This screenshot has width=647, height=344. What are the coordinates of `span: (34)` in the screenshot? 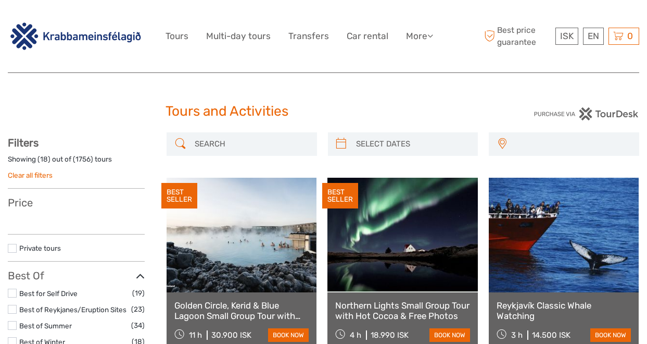 It's located at (138, 325).